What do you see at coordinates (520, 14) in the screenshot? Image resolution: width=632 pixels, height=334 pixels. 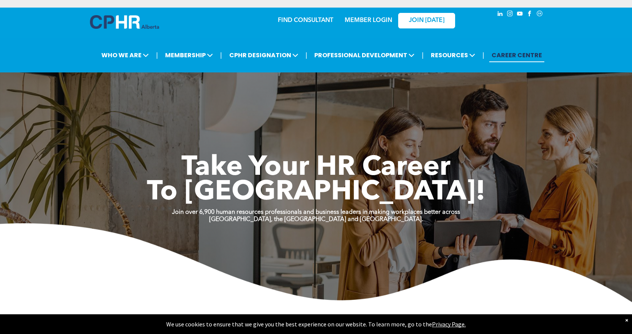 I see `a: youtube` at bounding box center [520, 14].